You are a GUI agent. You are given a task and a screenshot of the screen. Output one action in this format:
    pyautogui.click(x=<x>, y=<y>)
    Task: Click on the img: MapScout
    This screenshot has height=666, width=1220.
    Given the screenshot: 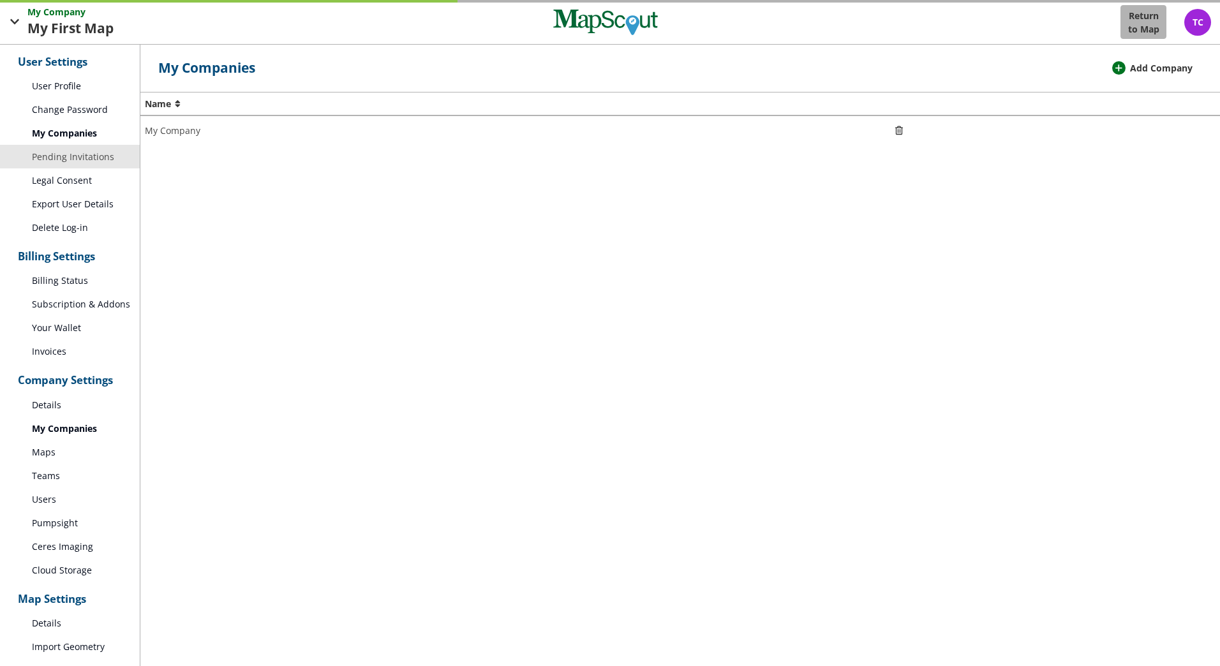 What is the action you would take?
    pyautogui.click(x=605, y=22)
    